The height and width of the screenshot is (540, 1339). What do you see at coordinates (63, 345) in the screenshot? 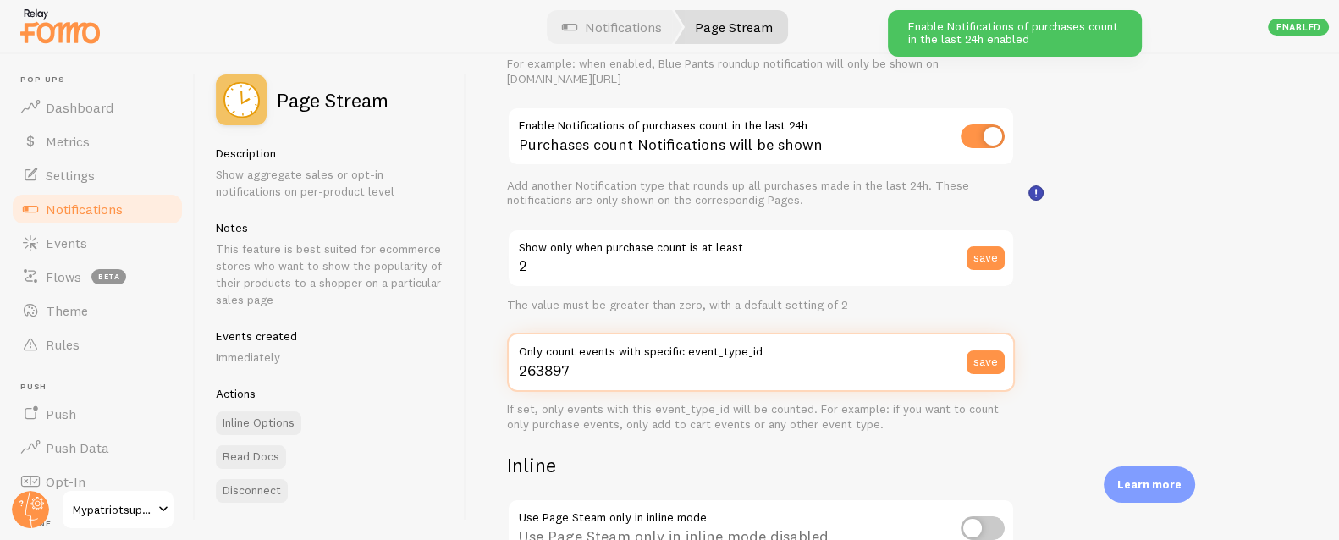
I see `span: Rules` at bounding box center [63, 345].